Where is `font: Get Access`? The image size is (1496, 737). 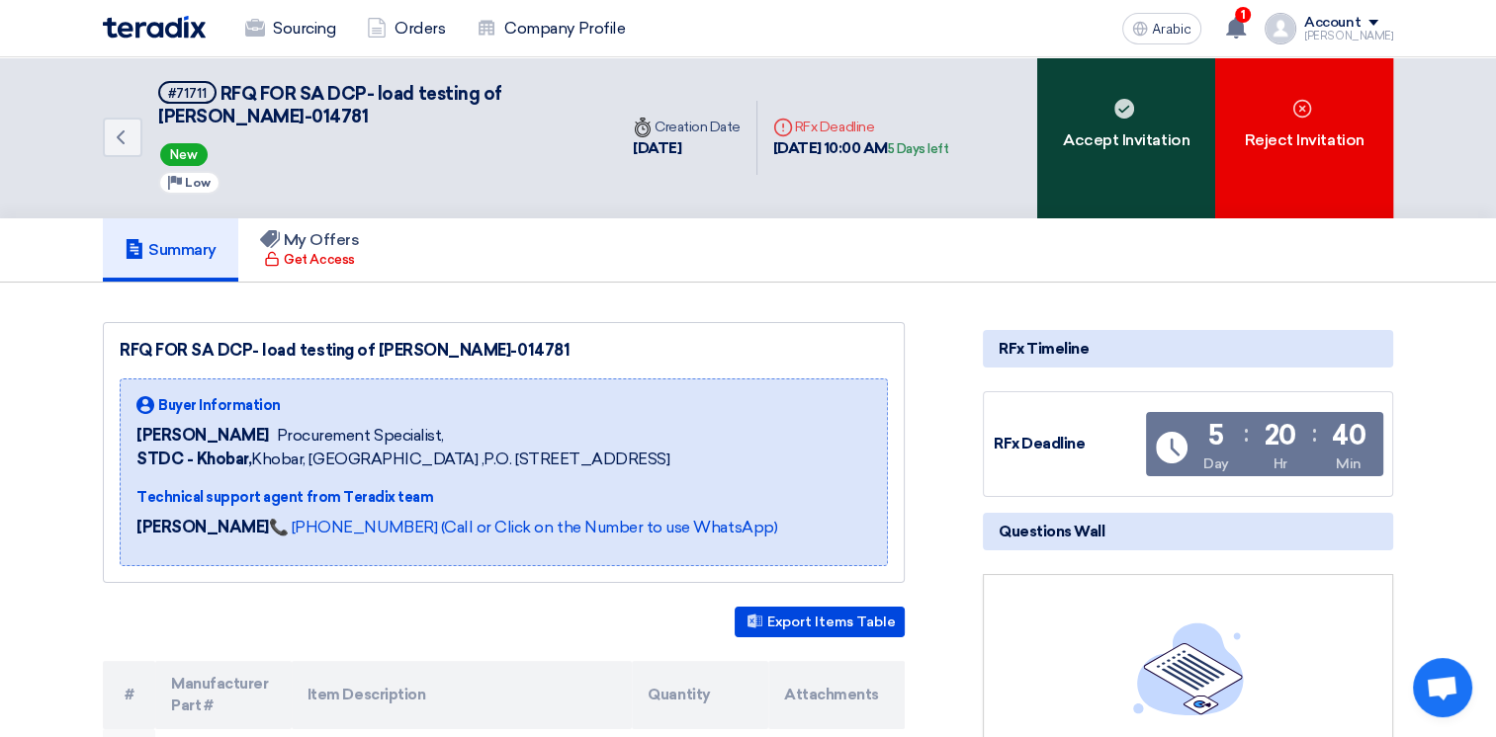 font: Get Access is located at coordinates (318, 260).